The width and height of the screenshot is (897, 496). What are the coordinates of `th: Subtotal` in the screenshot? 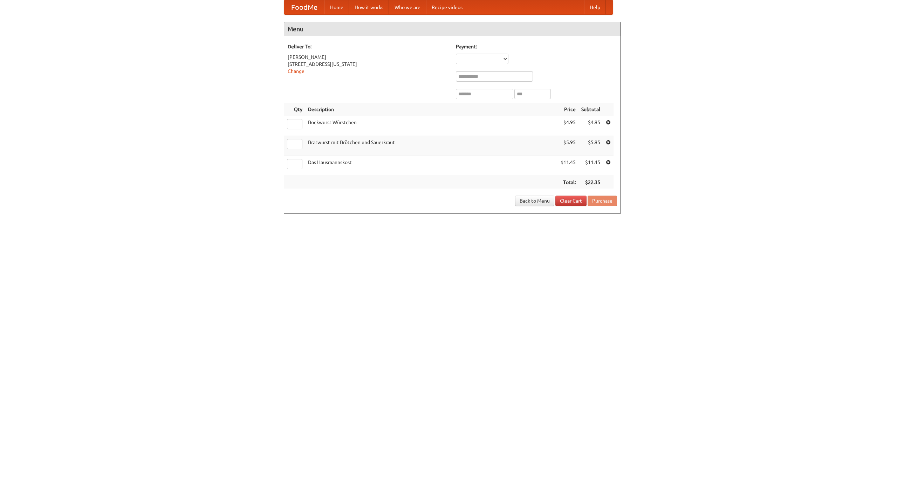 It's located at (591, 109).